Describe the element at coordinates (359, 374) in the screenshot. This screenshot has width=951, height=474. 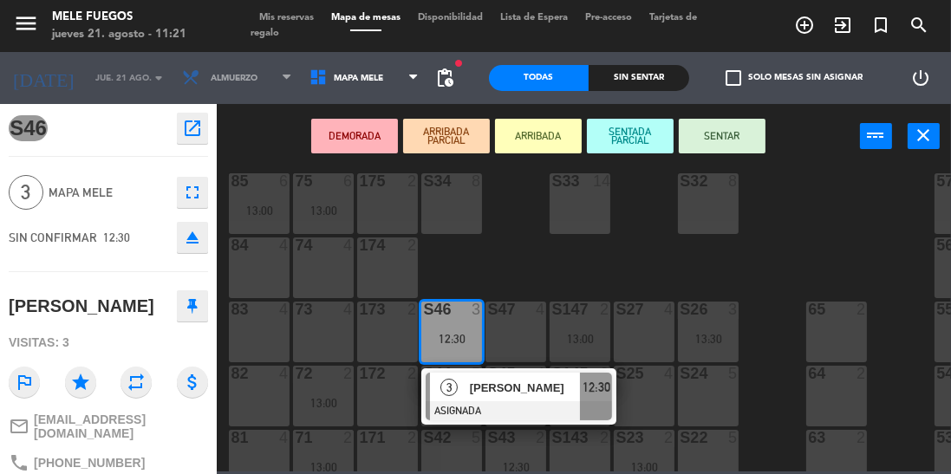
I see `div: 172` at that location.